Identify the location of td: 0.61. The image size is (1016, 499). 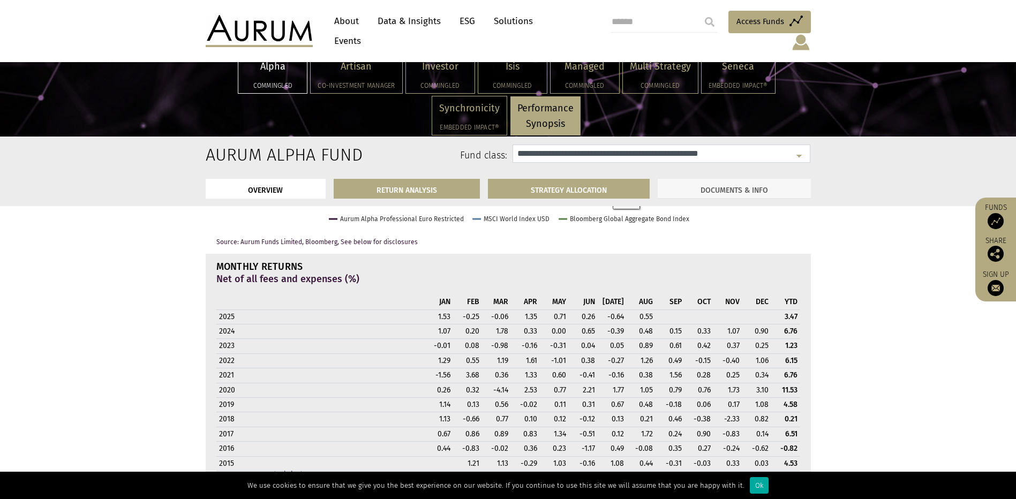
(670, 346).